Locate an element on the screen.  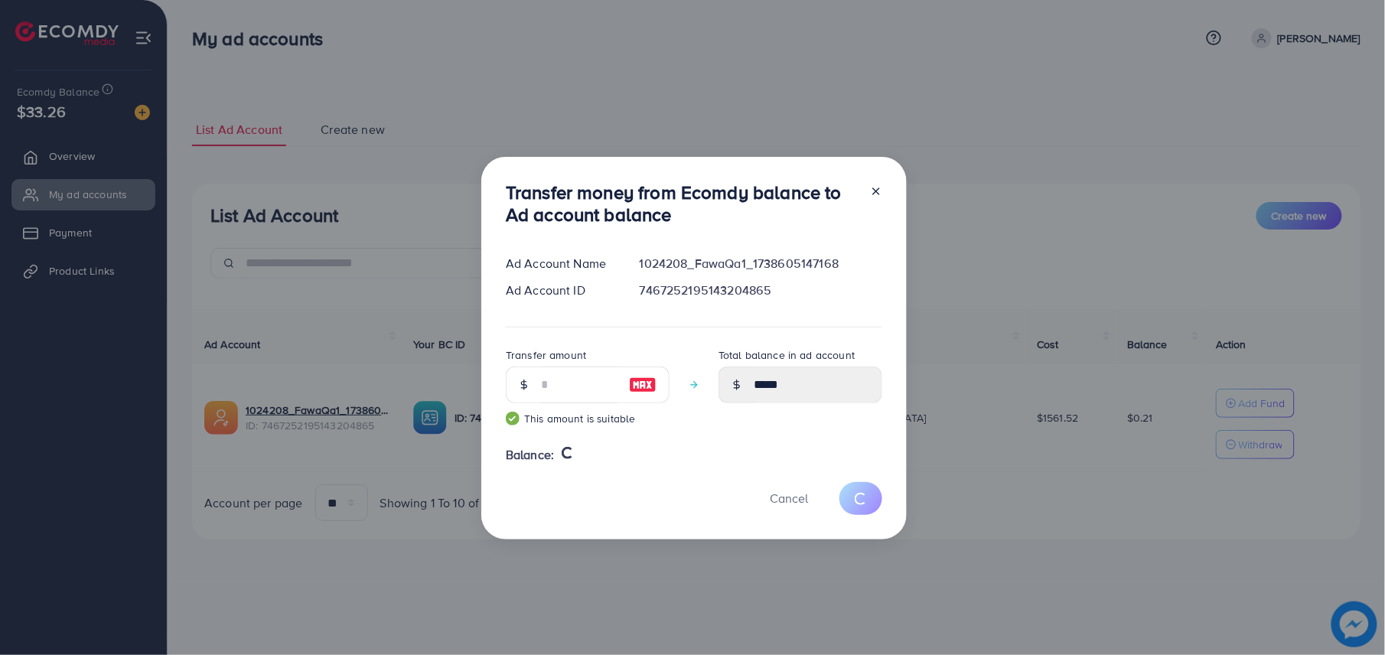
label: Transfer amount is located at coordinates (545, 355).